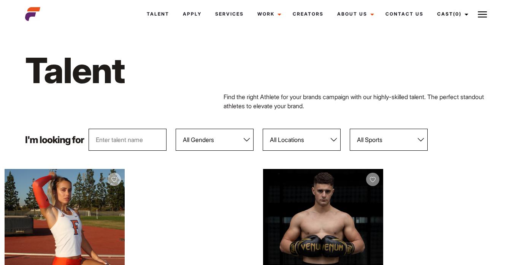  Describe the element at coordinates (457, 14) in the screenshot. I see `span: (0)` at that location.